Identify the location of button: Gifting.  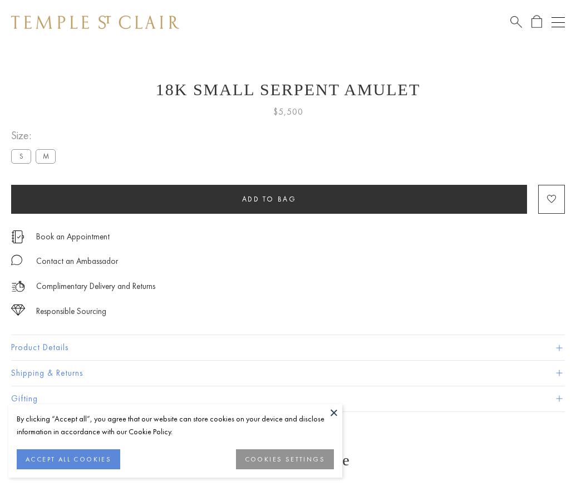
(288, 399).